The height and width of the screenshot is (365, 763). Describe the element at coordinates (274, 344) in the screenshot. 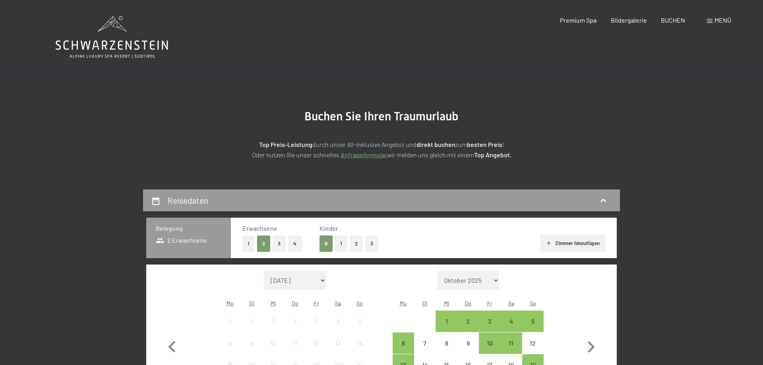

I see `div: Wed Sep 10 2025` at that location.